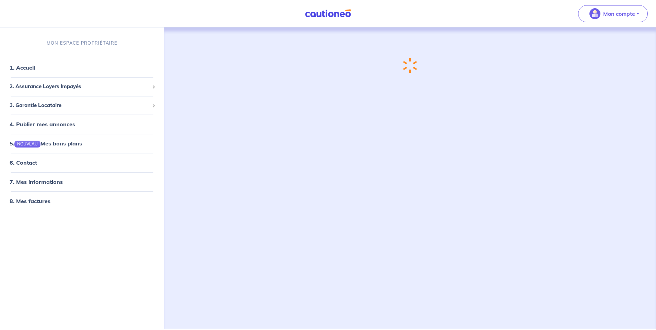 The width and height of the screenshot is (656, 330). Describe the element at coordinates (82, 105) in the screenshot. I see `div: 3. Garantie Locataire` at that location.